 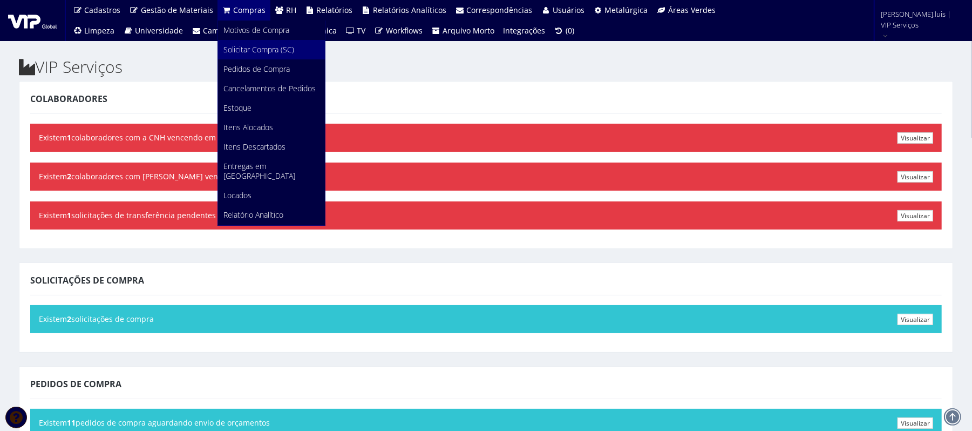 What do you see at coordinates (271, 50) in the screenshot?
I see `a: Solicitar Compra (SC)` at bounding box center [271, 50].